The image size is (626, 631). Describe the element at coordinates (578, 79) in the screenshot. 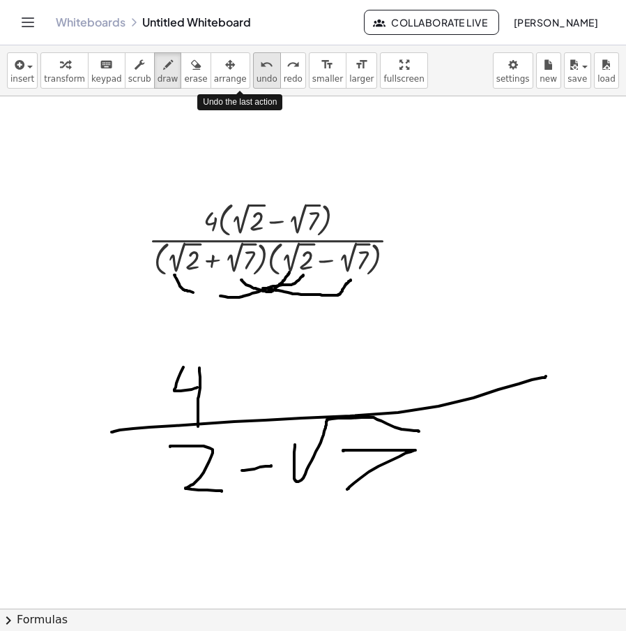

I see `span: save` at that location.